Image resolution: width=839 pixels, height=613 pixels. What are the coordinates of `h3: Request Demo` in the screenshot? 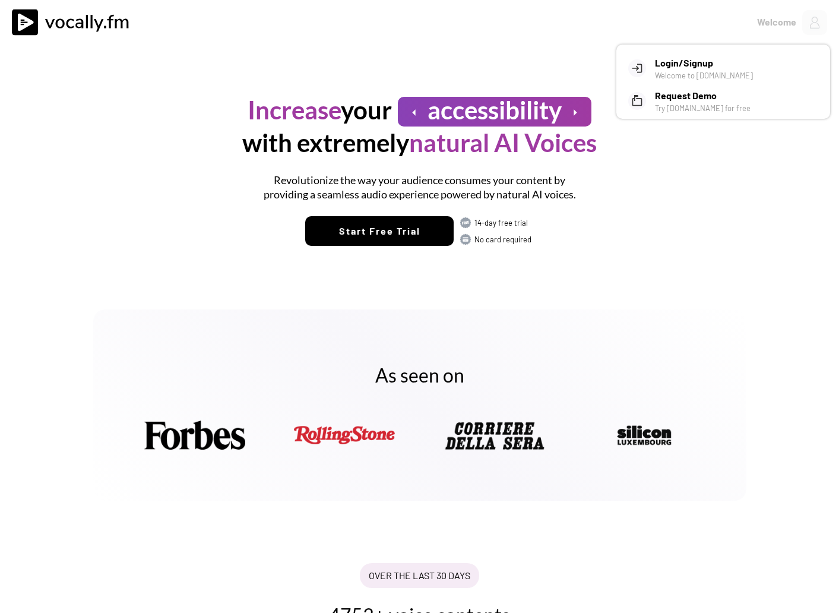 It's located at (738, 96).